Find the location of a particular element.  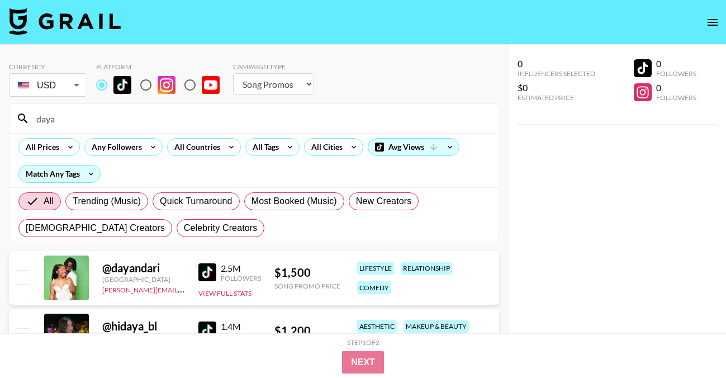

div: makeup & beauty is located at coordinates (436, 326).